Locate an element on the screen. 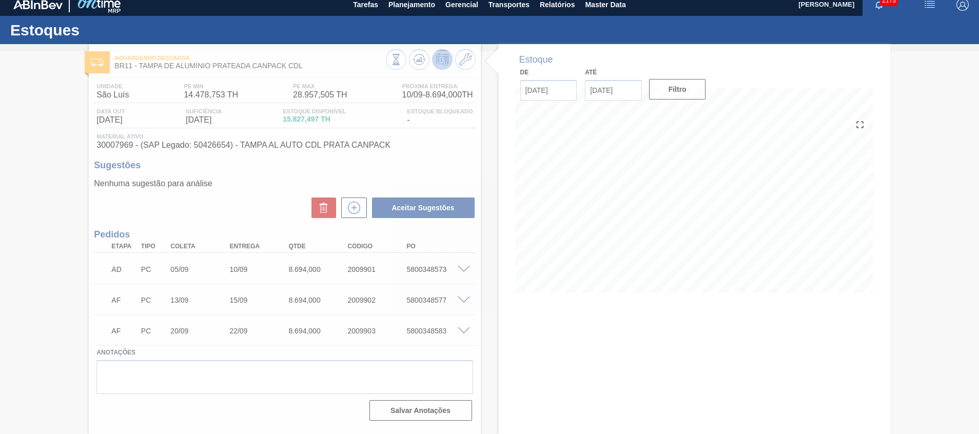 The height and width of the screenshot is (434, 979). button: Ir ao Master Data / Geral is located at coordinates (465, 59).